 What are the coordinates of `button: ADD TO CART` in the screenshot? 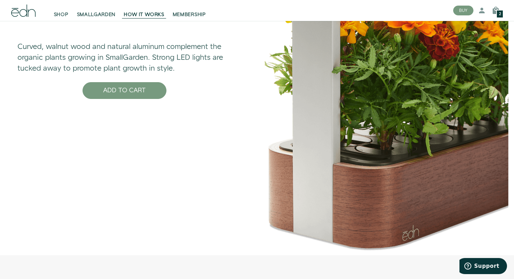 It's located at (125, 91).